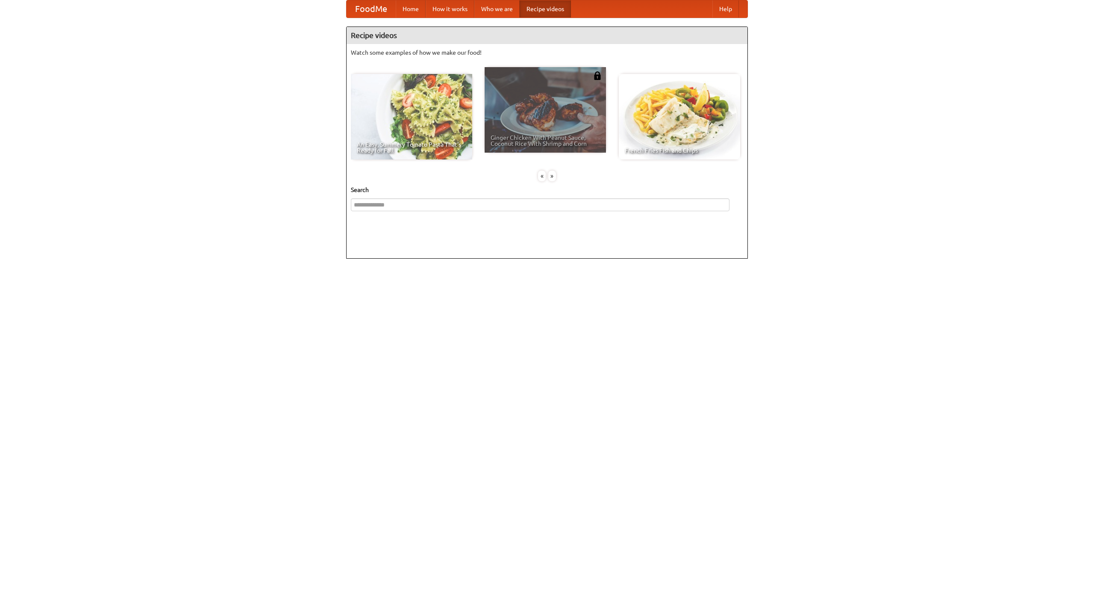  Describe the element at coordinates (547, 35) in the screenshot. I see `h4: Recipe videos` at that location.